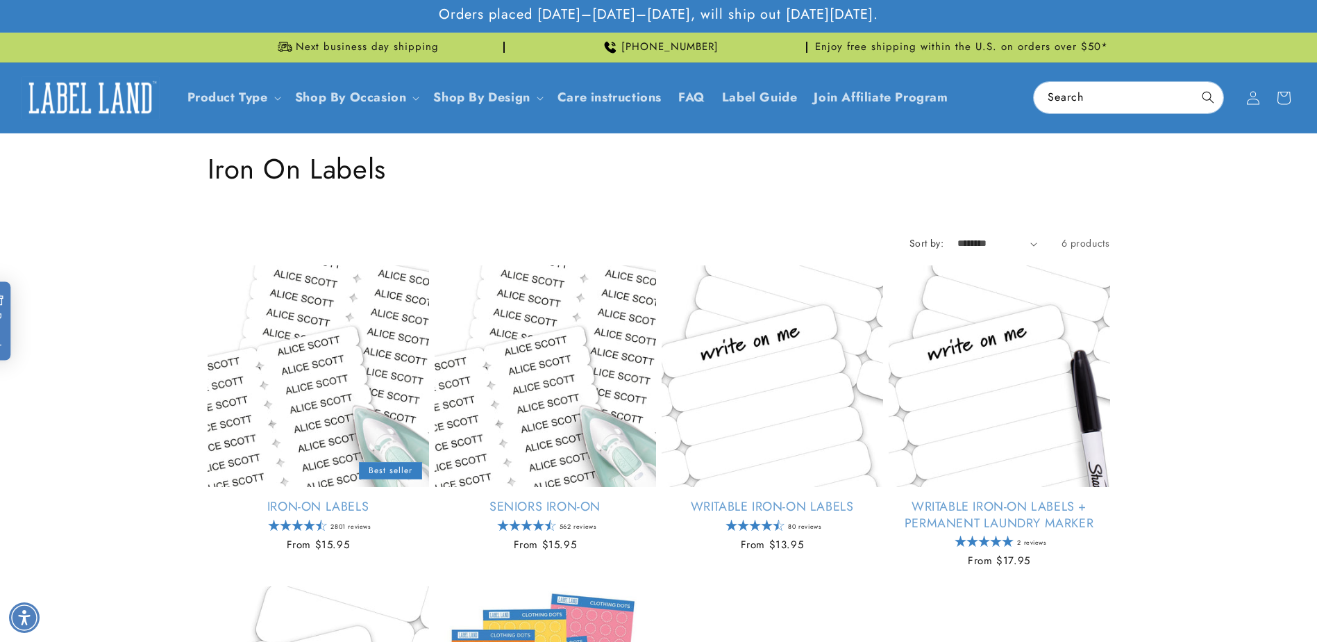 The height and width of the screenshot is (642, 1317). Describe the element at coordinates (760, 97) in the screenshot. I see `span: Label Guide` at that location.